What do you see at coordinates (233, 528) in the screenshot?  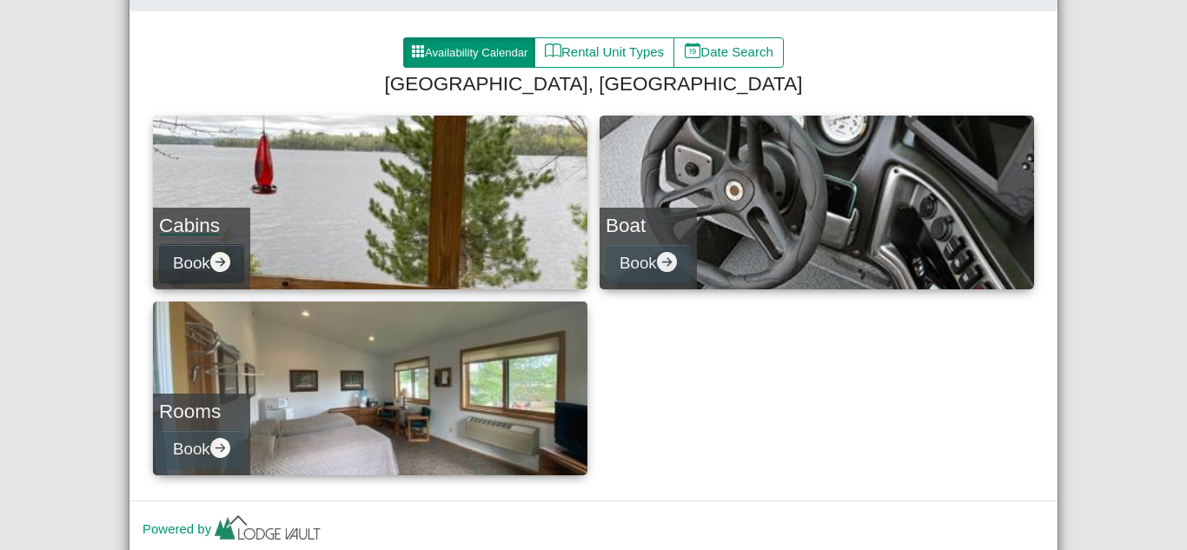 I see `a: Powered by` at bounding box center [233, 528].